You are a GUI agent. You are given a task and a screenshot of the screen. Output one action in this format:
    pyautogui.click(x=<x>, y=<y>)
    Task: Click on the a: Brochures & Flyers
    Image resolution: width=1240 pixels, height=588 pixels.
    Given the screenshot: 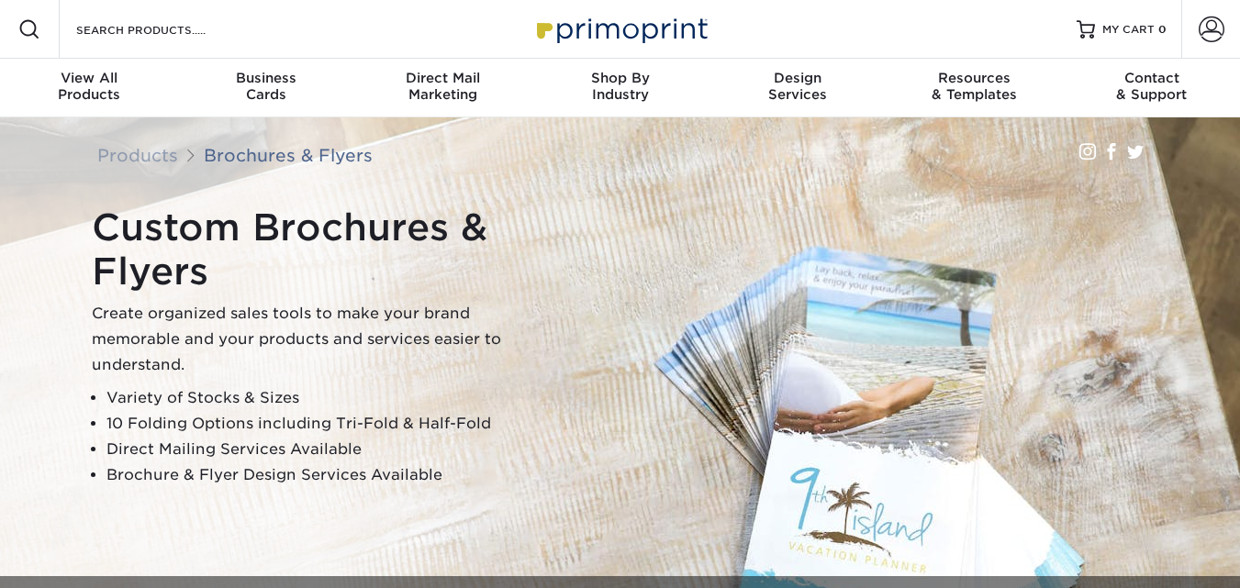 What is the action you would take?
    pyautogui.click(x=288, y=155)
    